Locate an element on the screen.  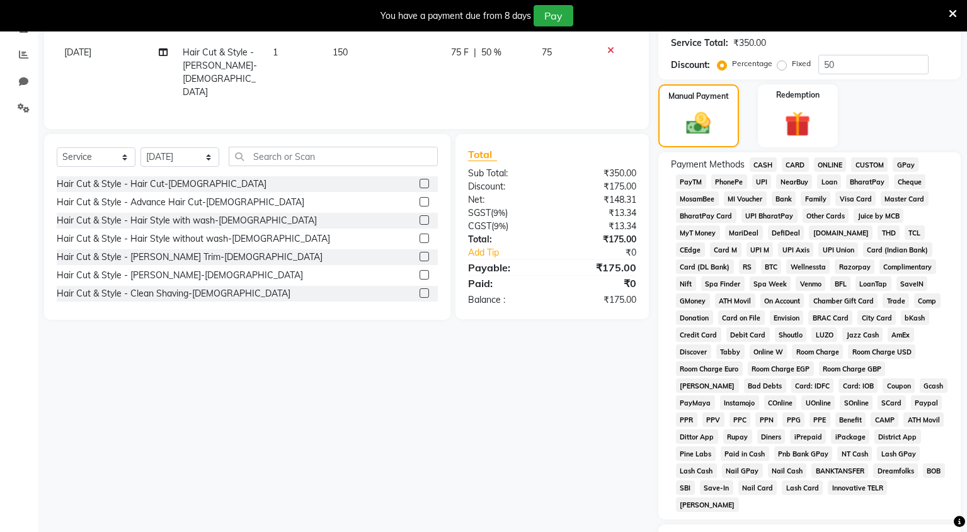
span: PPV is located at coordinates (713, 420).